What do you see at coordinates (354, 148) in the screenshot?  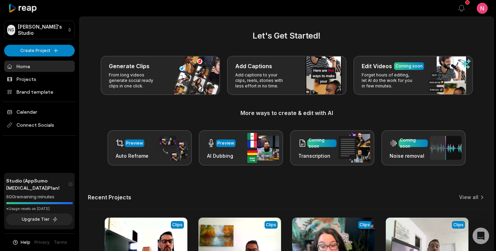 I see `img: transcription.png` at bounding box center [354, 148].